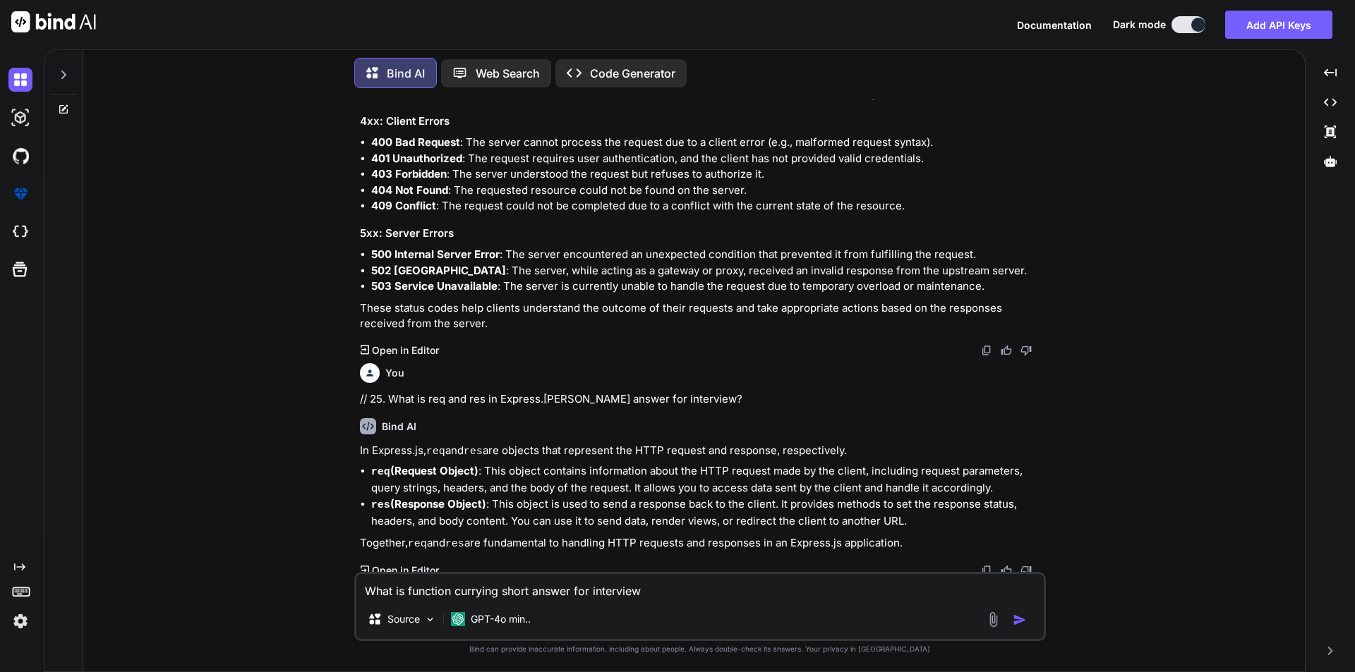 The height and width of the screenshot is (672, 1355). What do you see at coordinates (434, 286) in the screenshot?
I see `strong: 503 Service Unavailable` at bounding box center [434, 286].